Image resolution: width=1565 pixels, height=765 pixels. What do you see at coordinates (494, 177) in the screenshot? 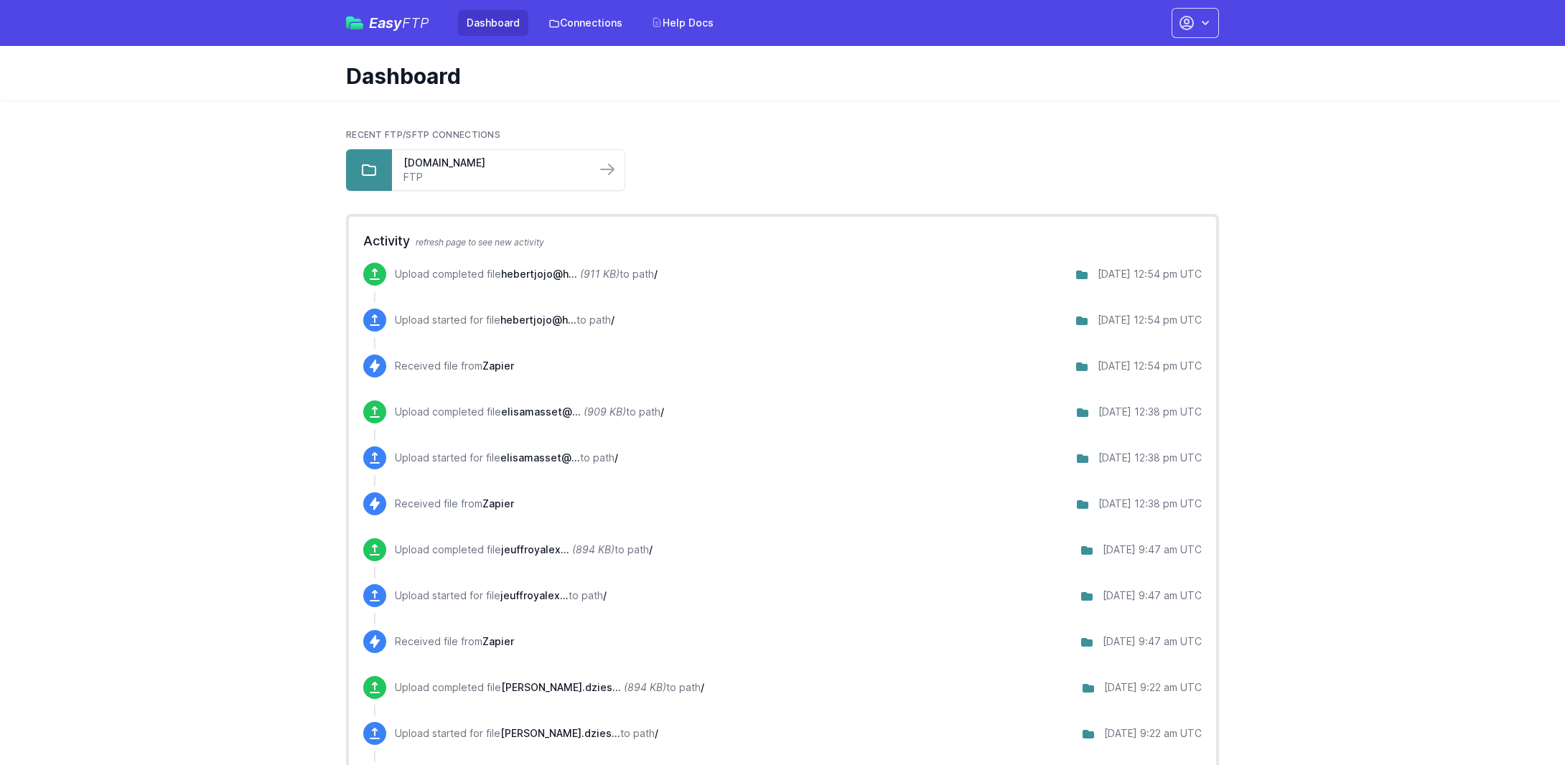
I see `a: FTP` at bounding box center [494, 177].